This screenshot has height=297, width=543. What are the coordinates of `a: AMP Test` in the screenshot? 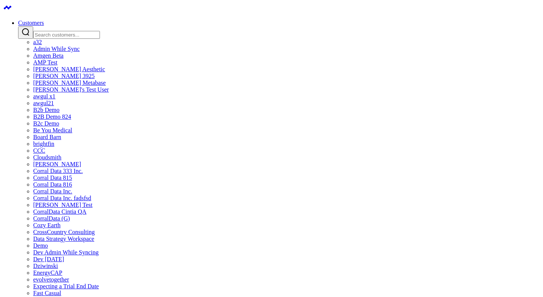 It's located at (45, 62).